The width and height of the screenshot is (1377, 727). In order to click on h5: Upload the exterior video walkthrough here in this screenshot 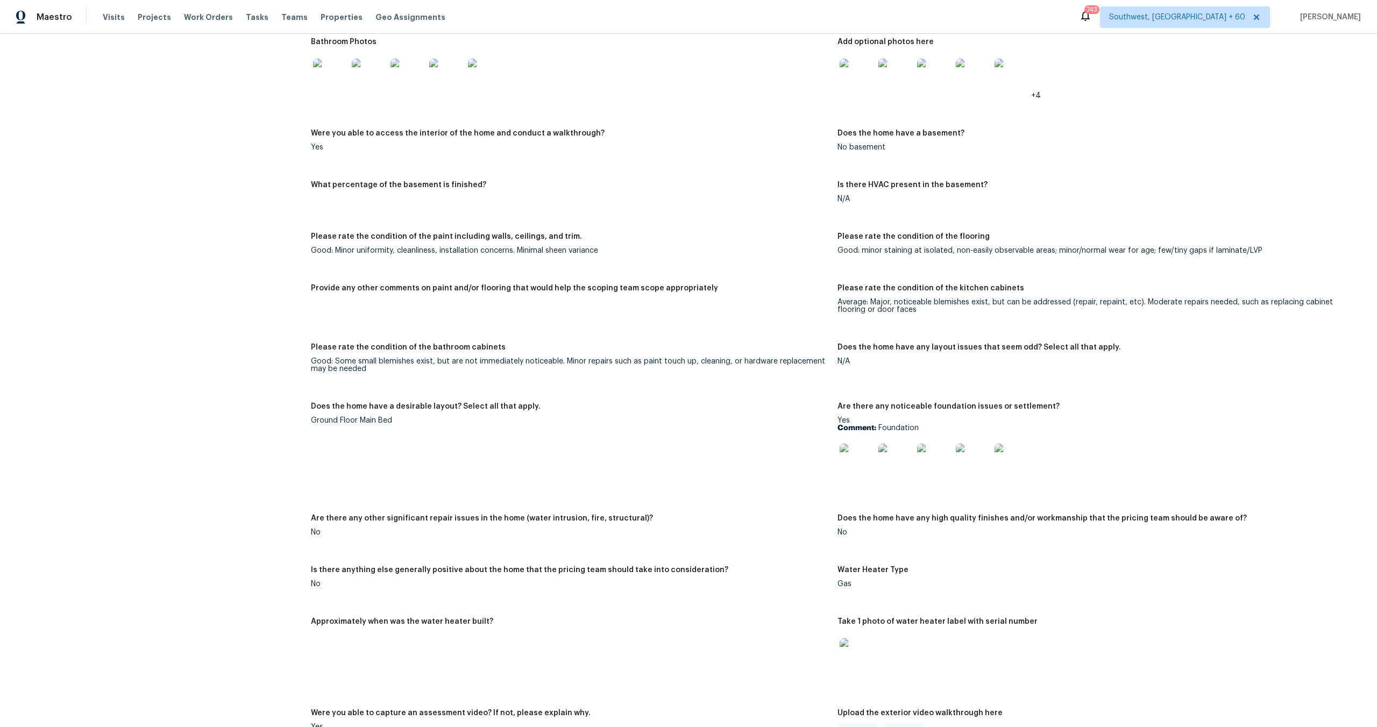, I will do `click(920, 713)`.